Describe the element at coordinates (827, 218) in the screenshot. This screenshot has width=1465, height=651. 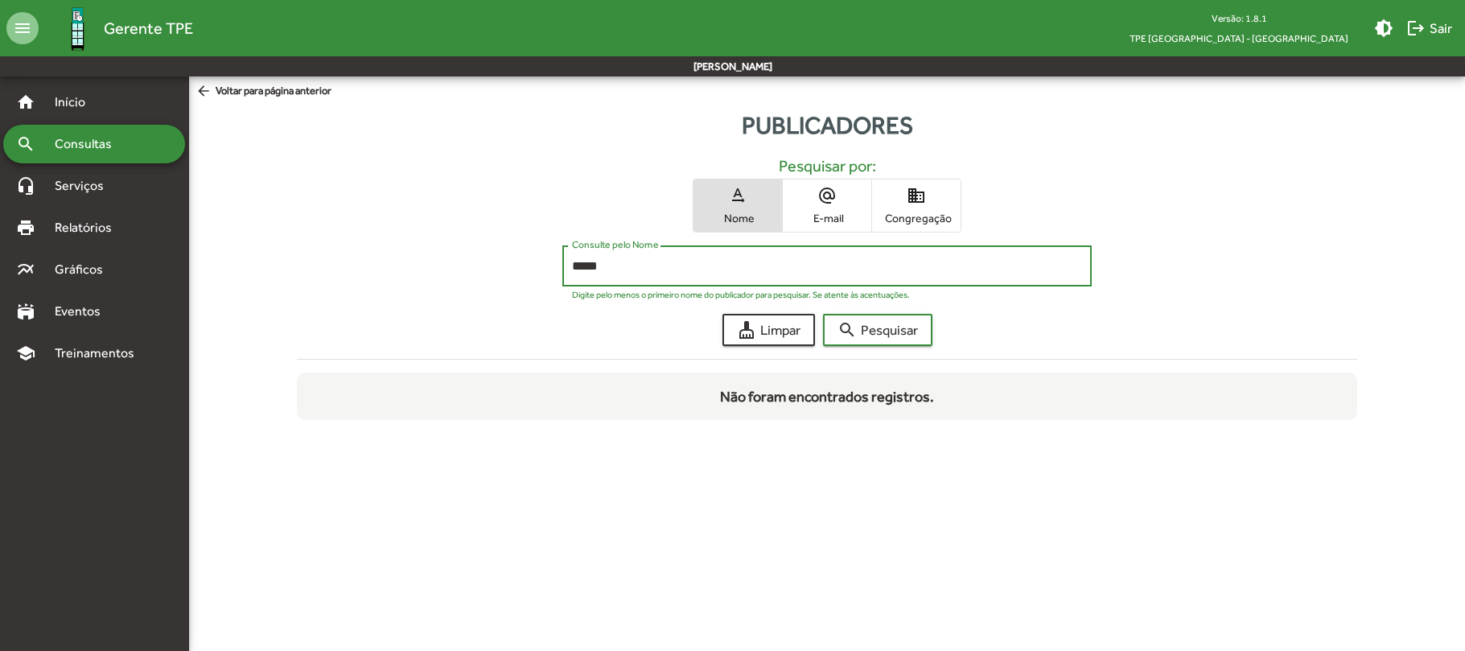
I see `span: E-mail` at that location.